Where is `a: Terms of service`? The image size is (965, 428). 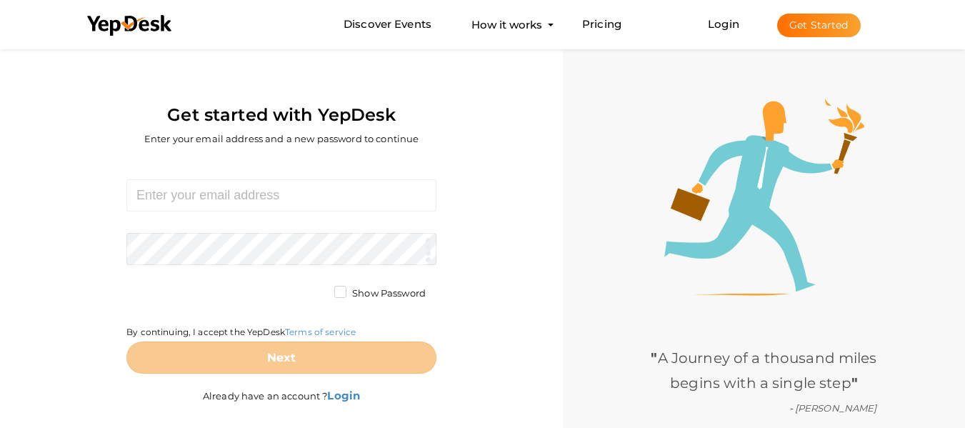 a: Terms of service is located at coordinates (320, 331).